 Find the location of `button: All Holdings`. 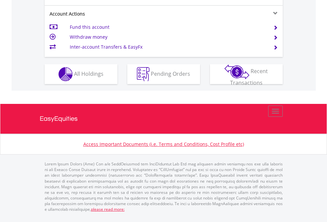

button: All Holdings is located at coordinates (81, 74).